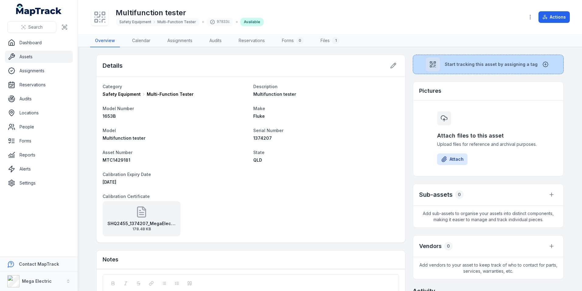 The height and width of the screenshot is (291, 582). What do you see at coordinates (39, 169) in the screenshot?
I see `a: Alerts` at bounding box center [39, 169].